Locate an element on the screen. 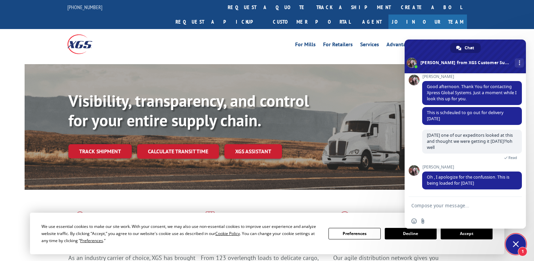 The width and height of the screenshot is (534, 261). a: For Mills is located at coordinates (305, 46).